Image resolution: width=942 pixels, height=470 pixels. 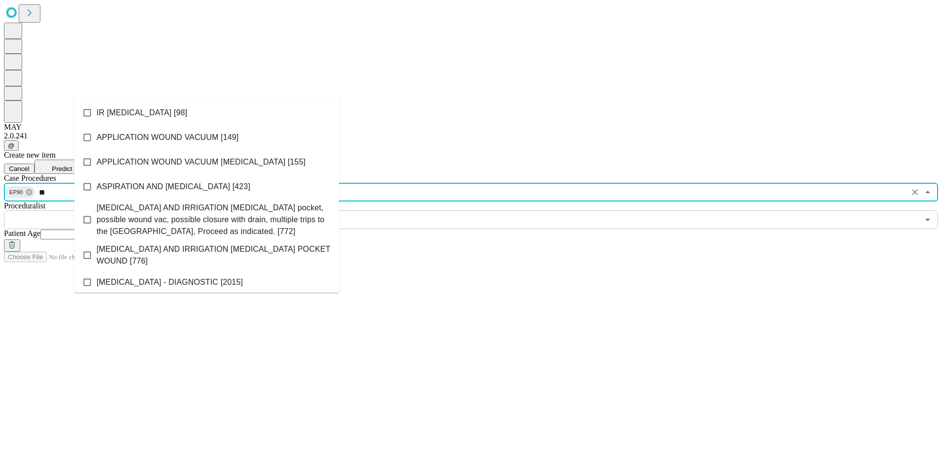 What do you see at coordinates (62, 169) in the screenshot?
I see `span: Predict` at bounding box center [62, 169].